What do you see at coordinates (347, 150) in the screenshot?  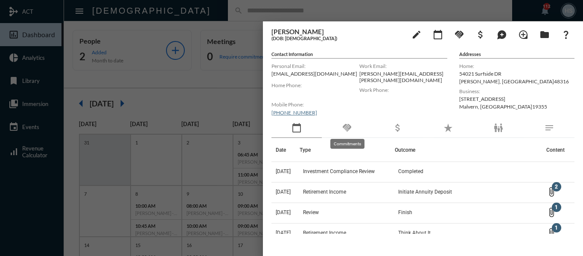 I see `th: Type` at bounding box center [347, 150].